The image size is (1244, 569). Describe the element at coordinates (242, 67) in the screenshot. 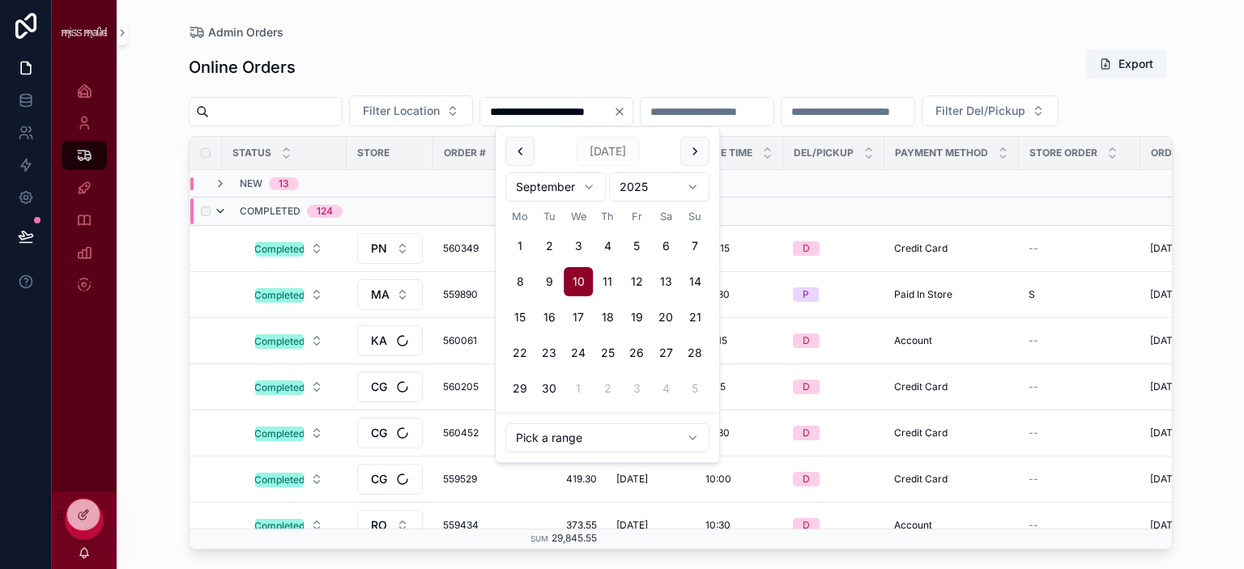

I see `h1: Online Orders` at that location.